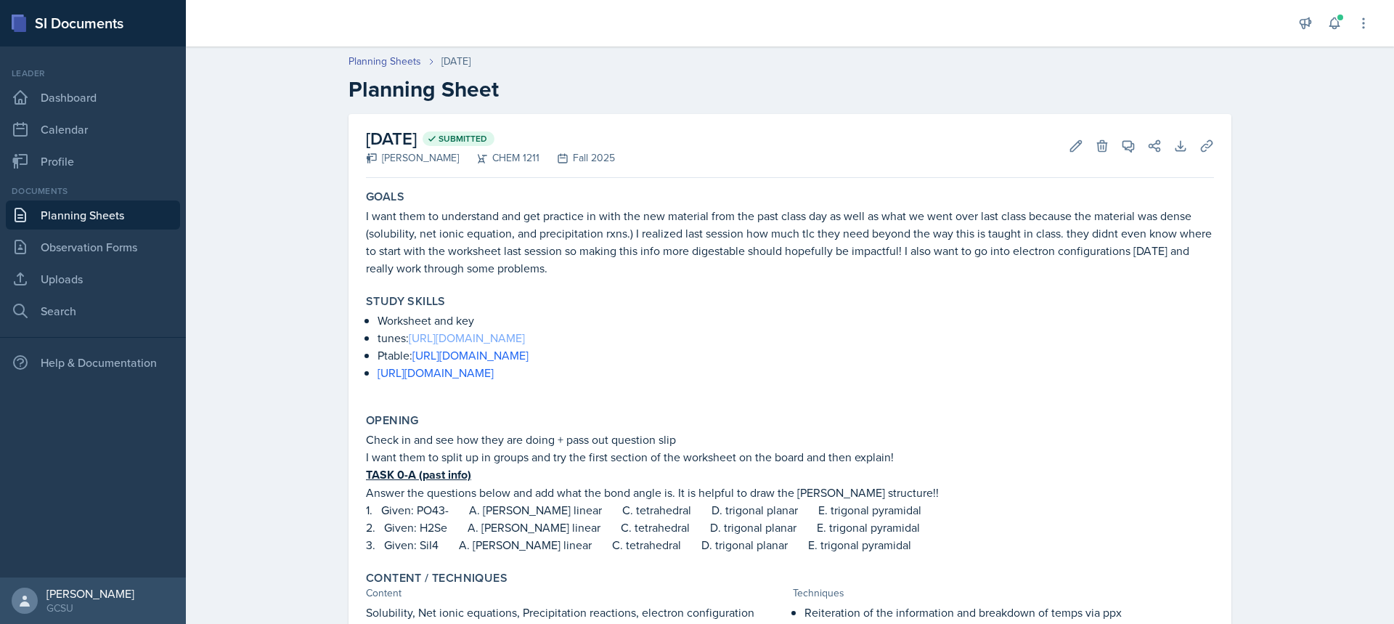 Image resolution: width=1394 pixels, height=624 pixels. I want to click on a: Calendar, so click(93, 129).